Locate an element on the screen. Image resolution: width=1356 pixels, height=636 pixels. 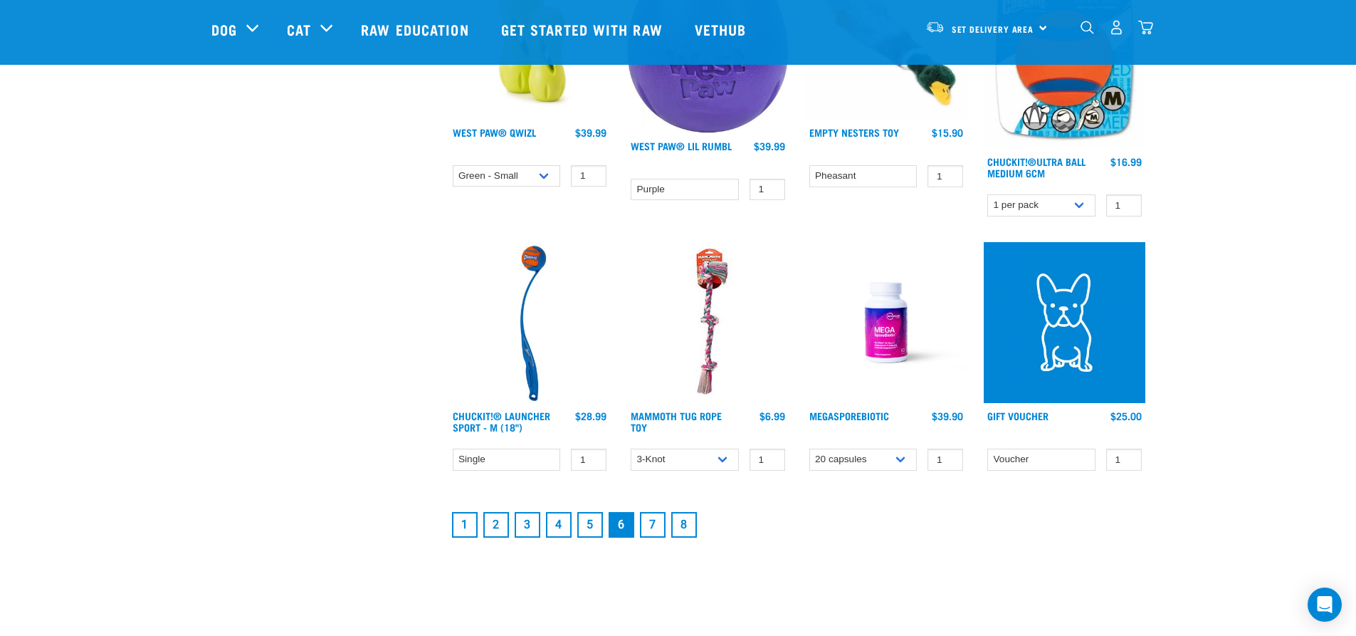
div: $16.99 is located at coordinates (1126, 162).